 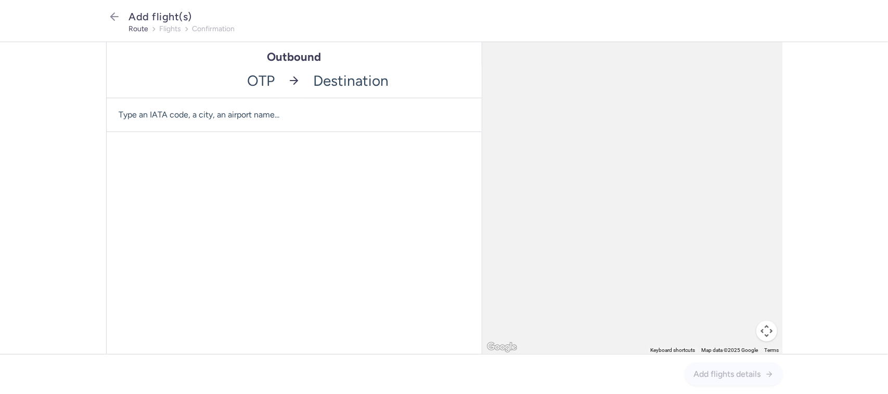 What do you see at coordinates (194, 81) in the screenshot?
I see `span: OTP` at bounding box center [194, 81].